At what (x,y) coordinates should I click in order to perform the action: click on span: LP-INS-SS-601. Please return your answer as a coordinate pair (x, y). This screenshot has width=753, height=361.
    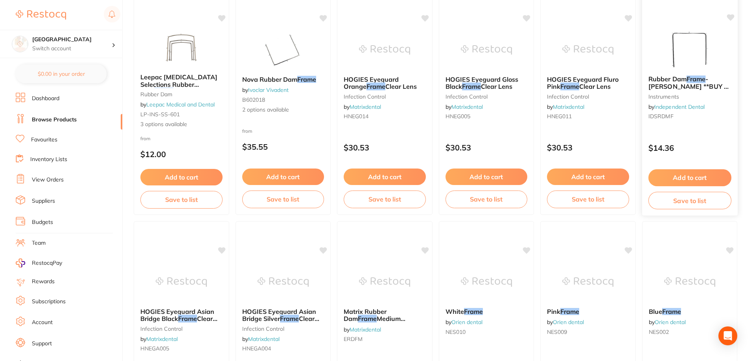
    Looking at the image, I should click on (160, 114).